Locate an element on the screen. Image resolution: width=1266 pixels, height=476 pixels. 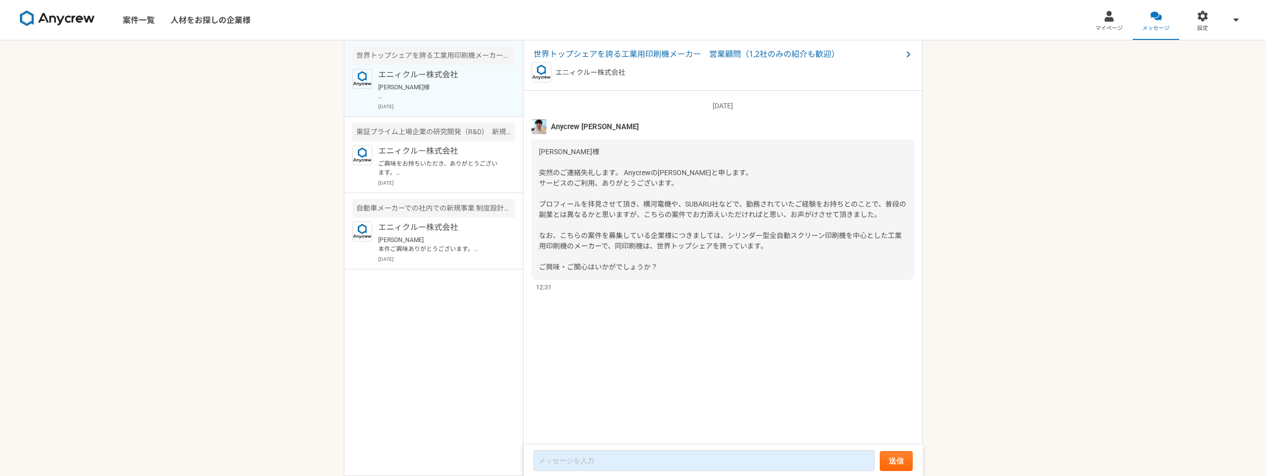
span: マイページ is located at coordinates (1108, 28).